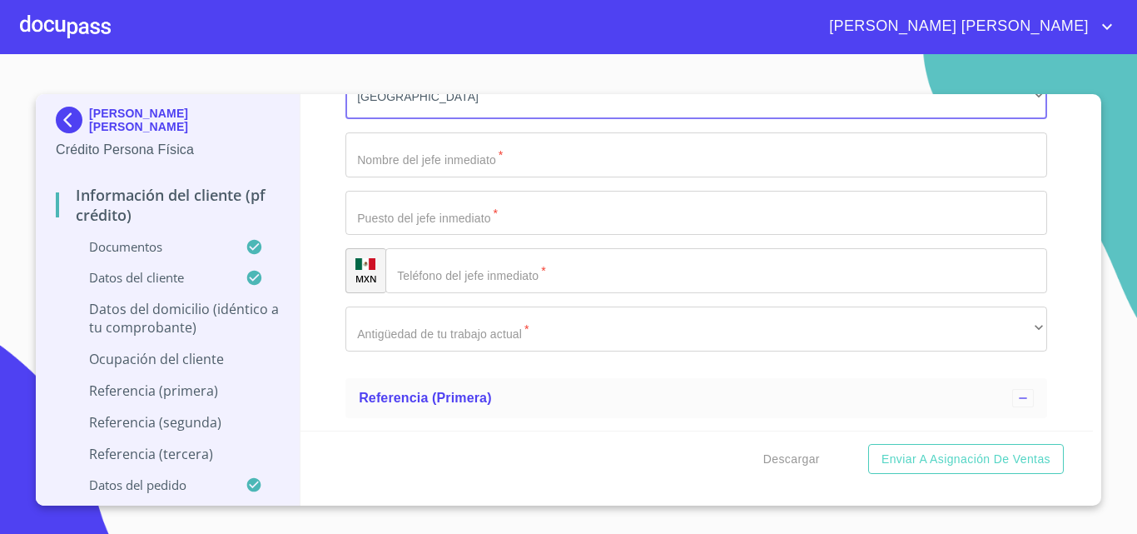  I want to click on p: Datos del cliente, so click(151, 277).